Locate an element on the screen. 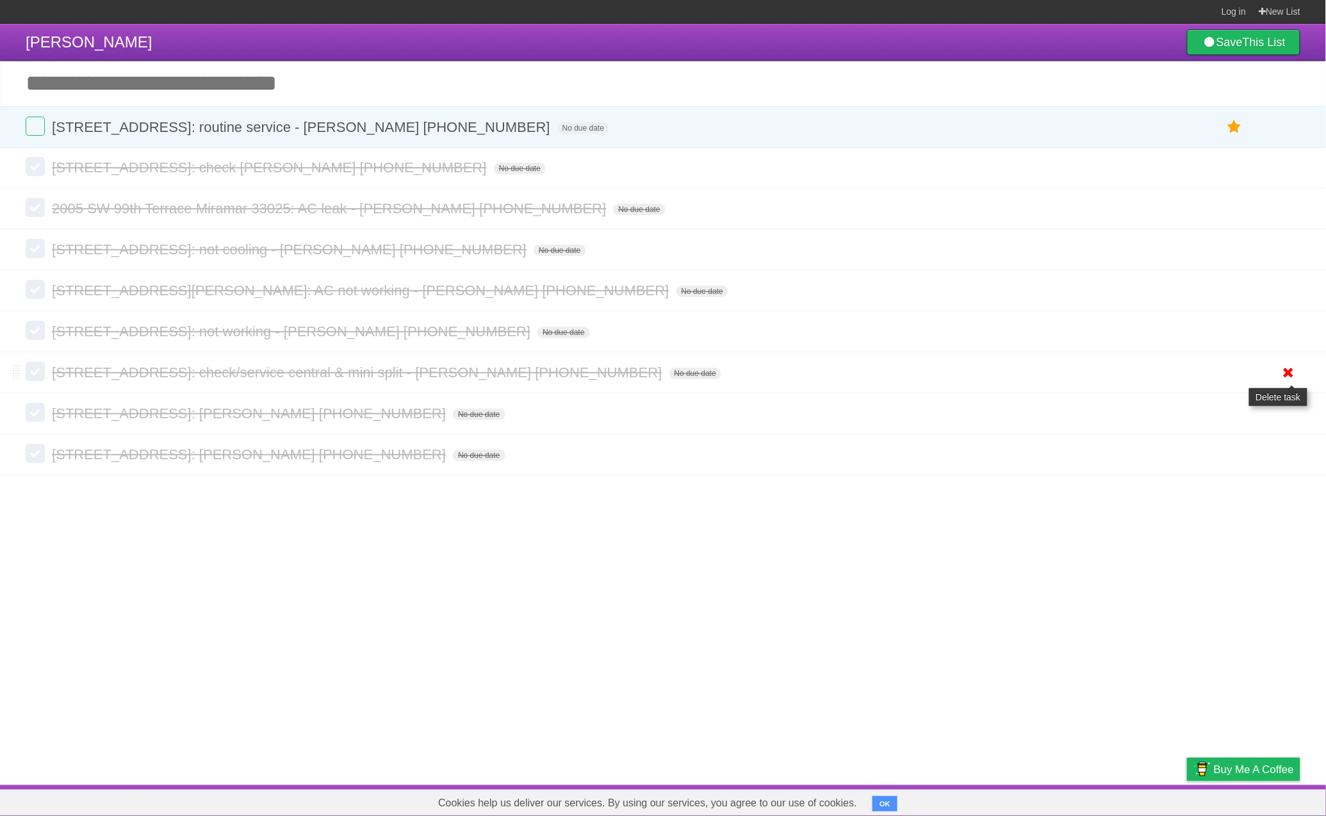 The width and height of the screenshot is (1326, 816). button: OK is located at coordinates (885, 804).